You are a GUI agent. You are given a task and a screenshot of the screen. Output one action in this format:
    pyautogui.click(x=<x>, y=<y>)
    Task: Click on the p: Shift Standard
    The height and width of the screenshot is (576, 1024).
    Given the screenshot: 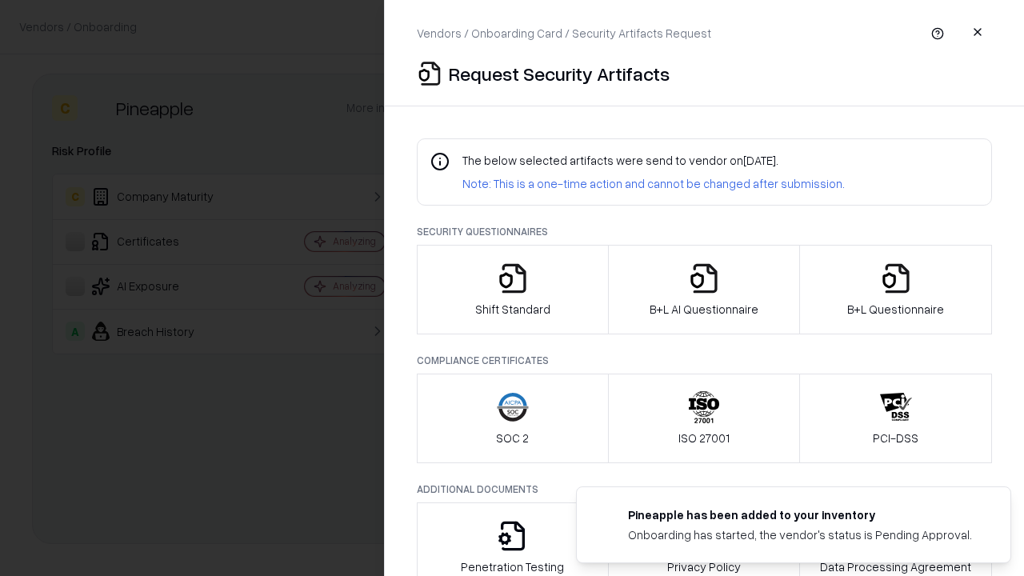 What is the action you would take?
    pyautogui.click(x=513, y=309)
    